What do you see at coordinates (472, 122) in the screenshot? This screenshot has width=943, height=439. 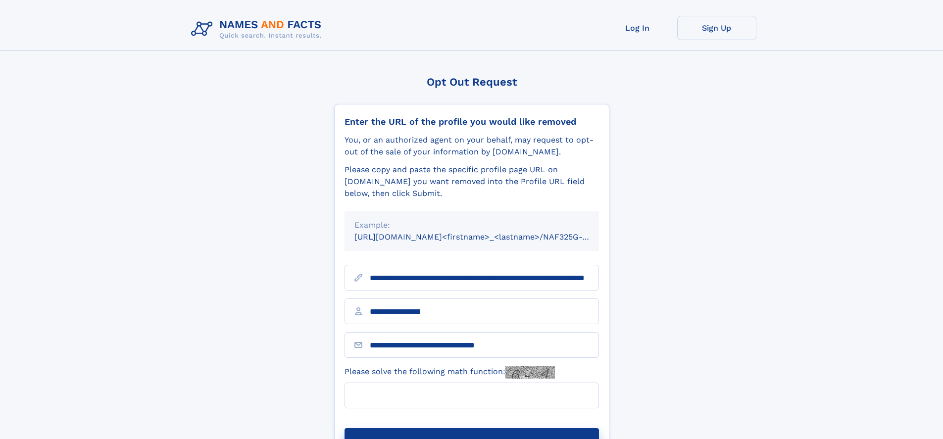 I see `div: Enter the URL of the profile you would like removed` at bounding box center [472, 122].